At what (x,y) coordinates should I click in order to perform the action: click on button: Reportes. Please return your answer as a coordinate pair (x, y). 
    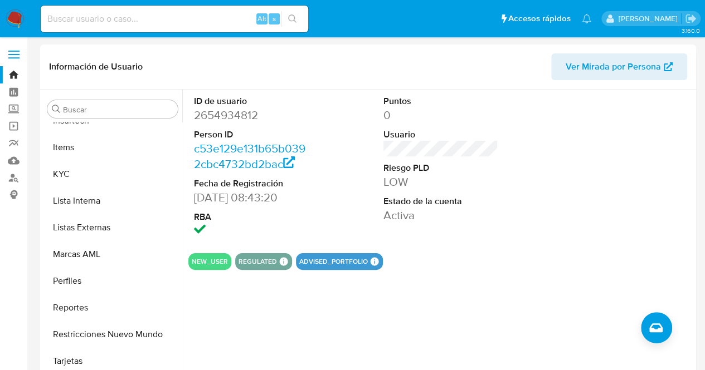
    Looking at the image, I should click on (113, 308).